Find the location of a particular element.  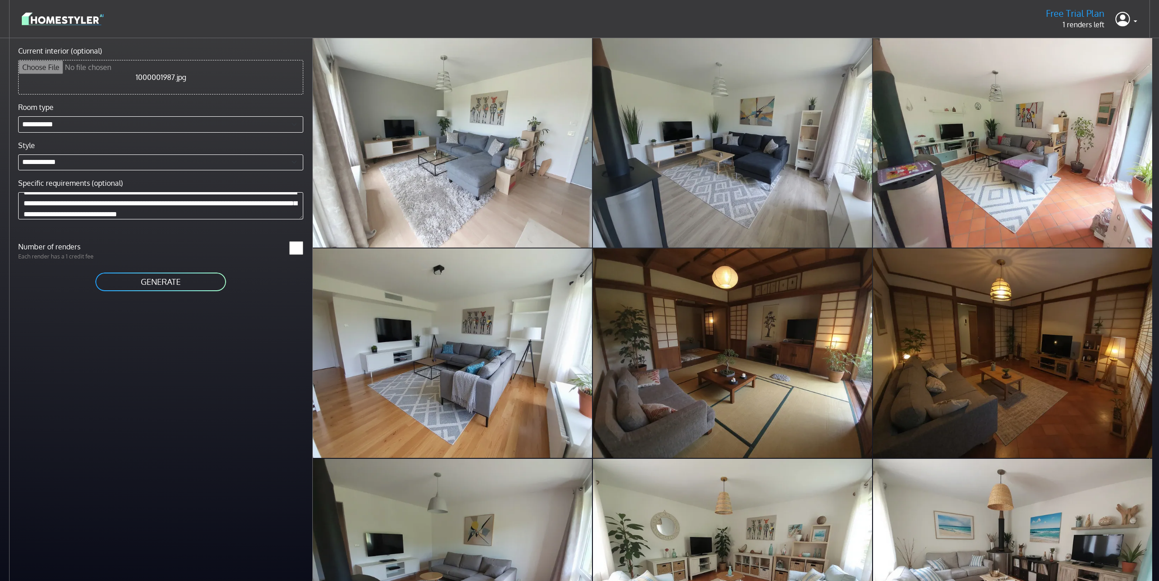

label: Current interior (optional) is located at coordinates (60, 51).